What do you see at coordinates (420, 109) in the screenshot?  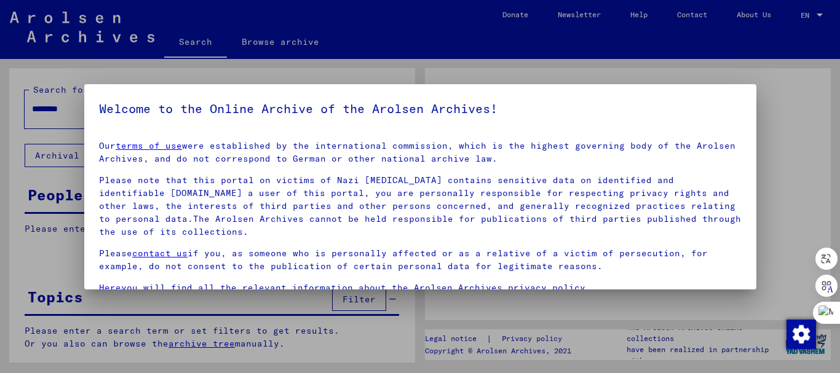 I see `h5: Welcome to the Online Archive of the Arolsen Archives!` at bounding box center [420, 109].